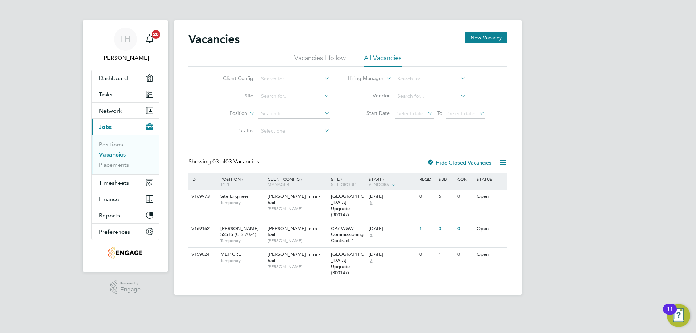 The height and width of the screenshot is (333, 696). I want to click on label: Vendor, so click(369, 96).